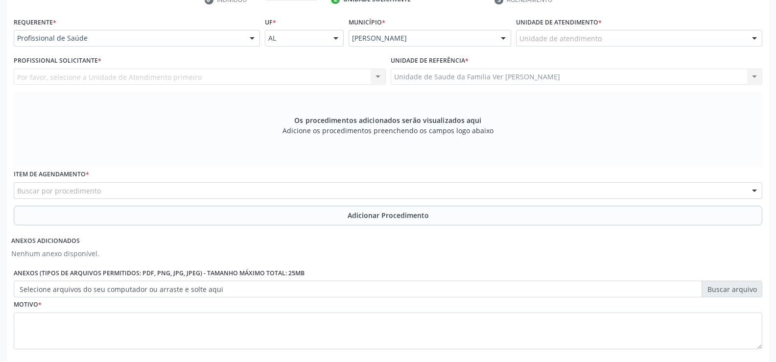 Image resolution: width=776 pixels, height=362 pixels. I want to click on label: Requerente, so click(35, 22).